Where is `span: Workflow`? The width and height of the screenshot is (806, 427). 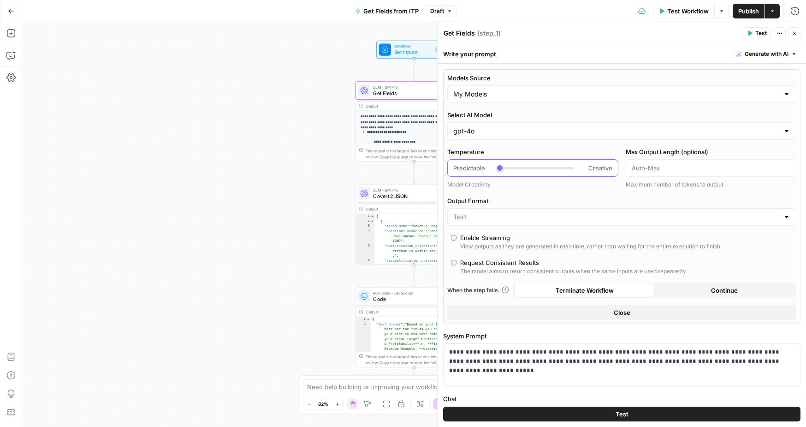
span: Workflow is located at coordinates (413, 46).